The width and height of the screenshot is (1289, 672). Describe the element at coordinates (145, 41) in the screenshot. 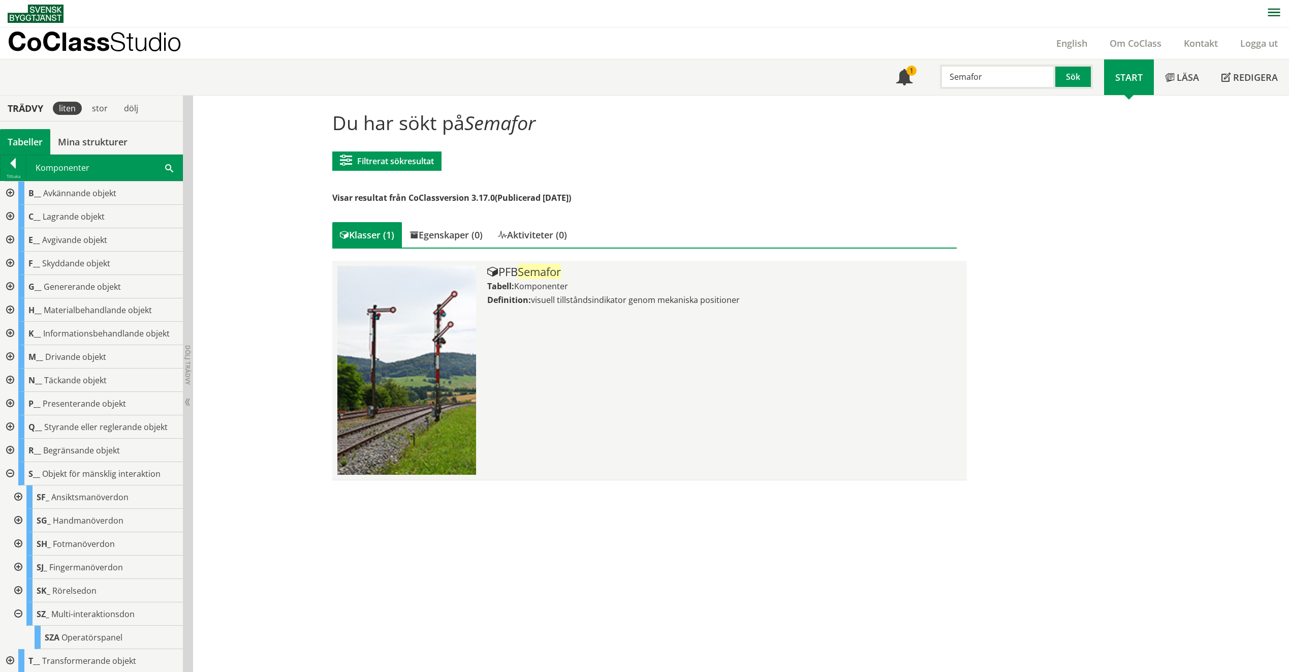

I see `span: Studio` at that location.